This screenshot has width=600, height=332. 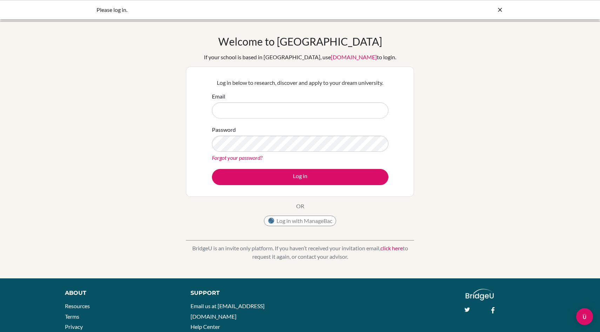 What do you see at coordinates (219, 96) in the screenshot?
I see `label: Email` at bounding box center [219, 96].